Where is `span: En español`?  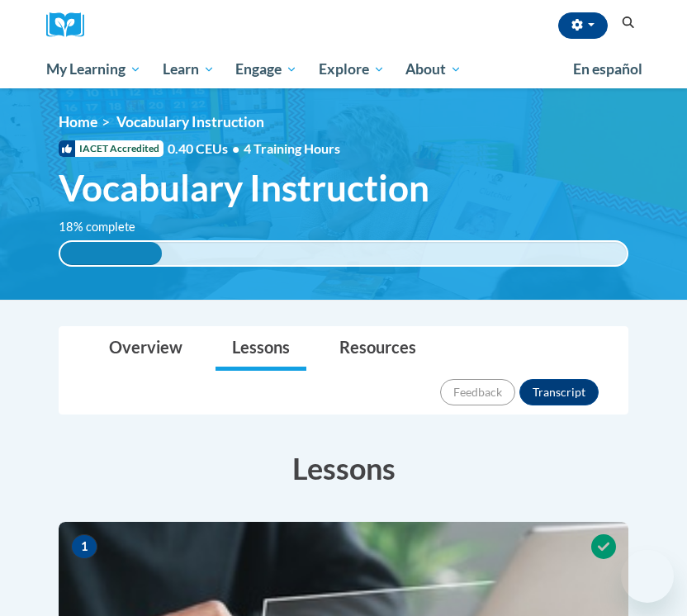
span: En español is located at coordinates (607, 68).